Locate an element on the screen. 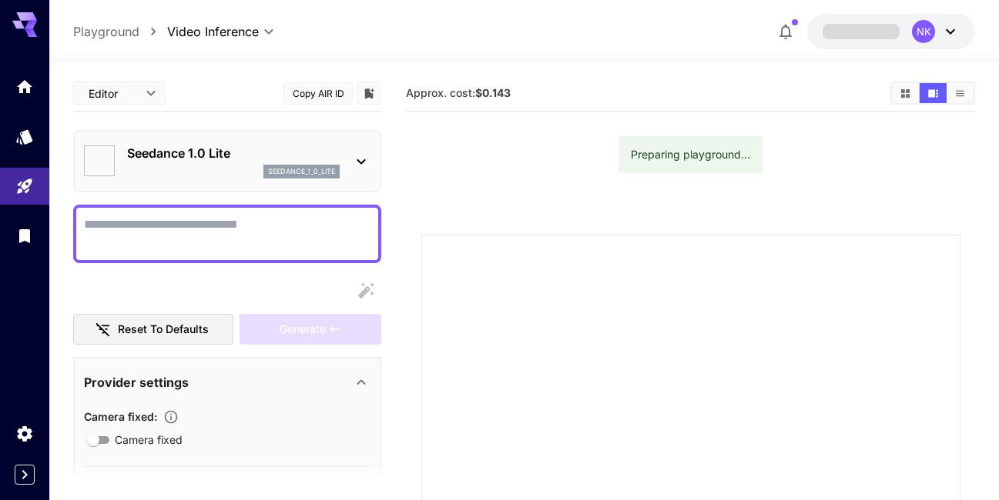 Image resolution: width=999 pixels, height=500 pixels. div: Home is located at coordinates (25, 86).